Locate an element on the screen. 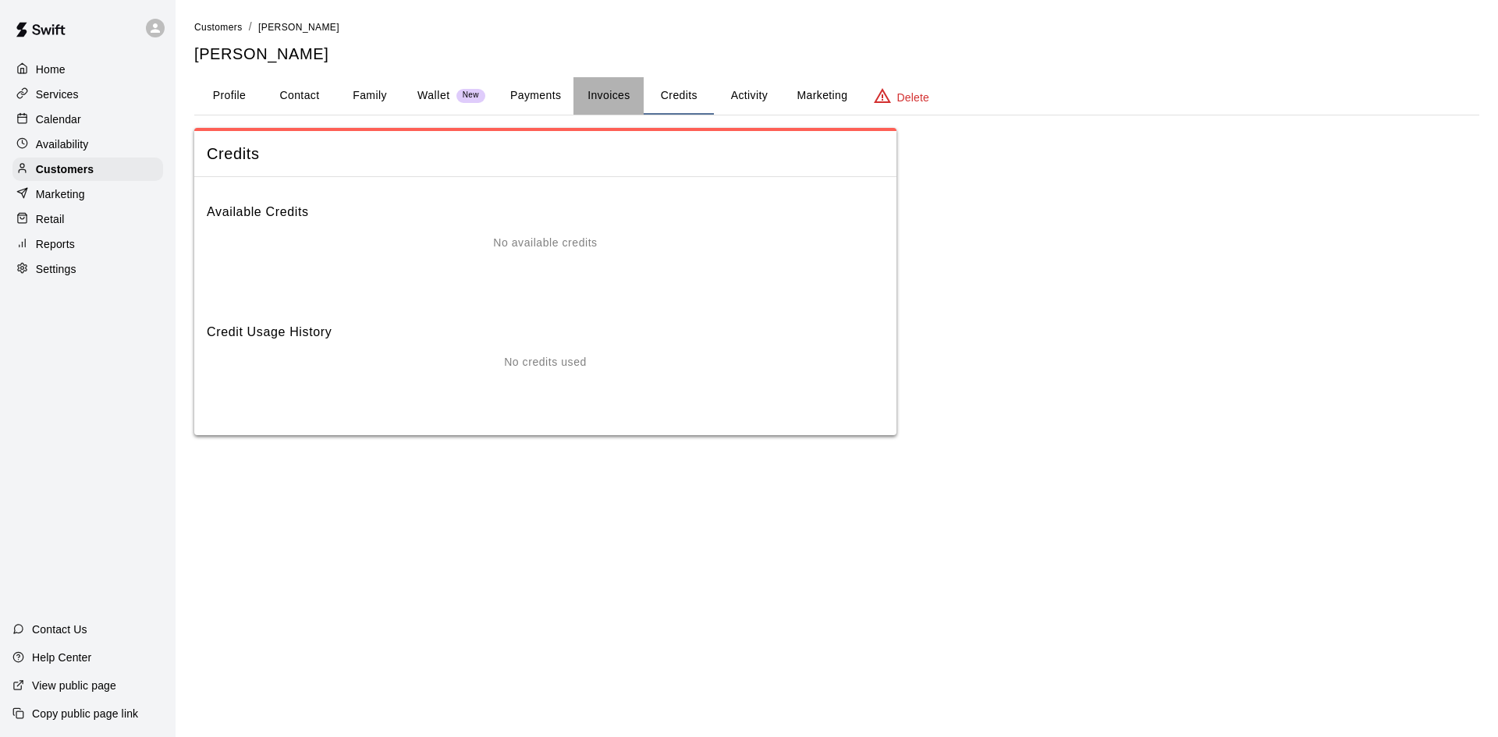 Image resolution: width=1498 pixels, height=737 pixels. div: Reports is located at coordinates (87, 244).